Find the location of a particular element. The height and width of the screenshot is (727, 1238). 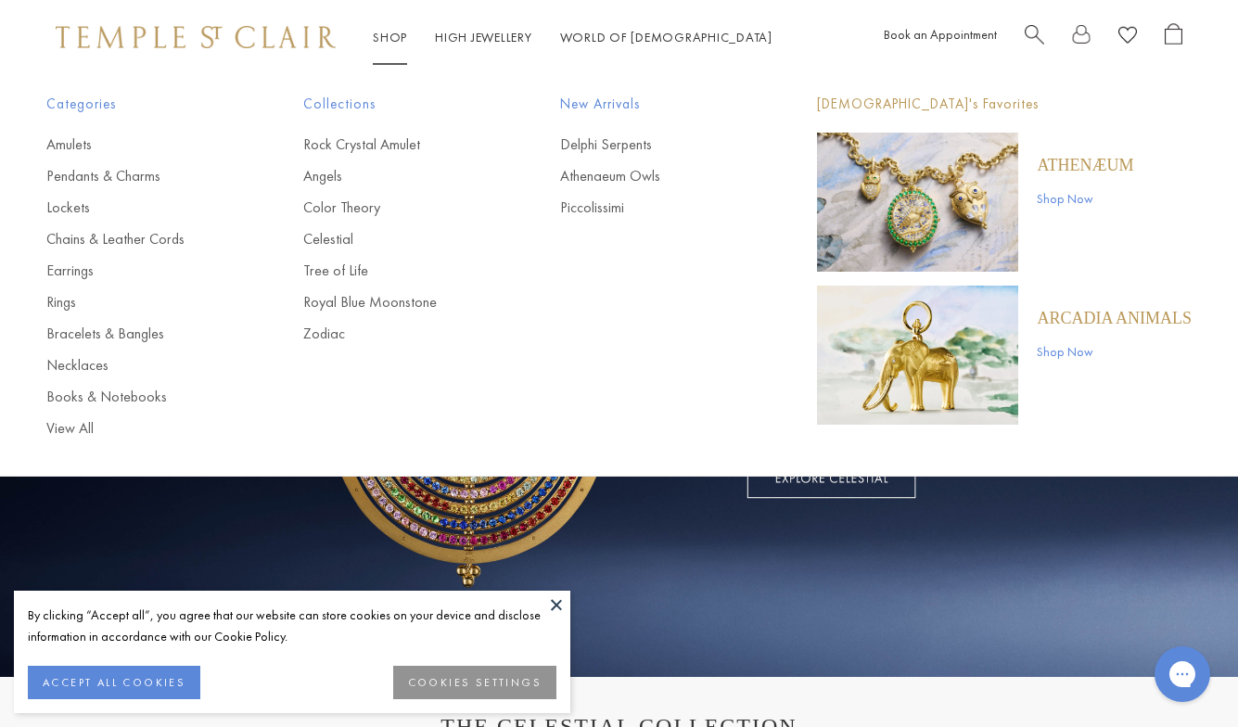

a: Book an Appointment is located at coordinates (940, 34).